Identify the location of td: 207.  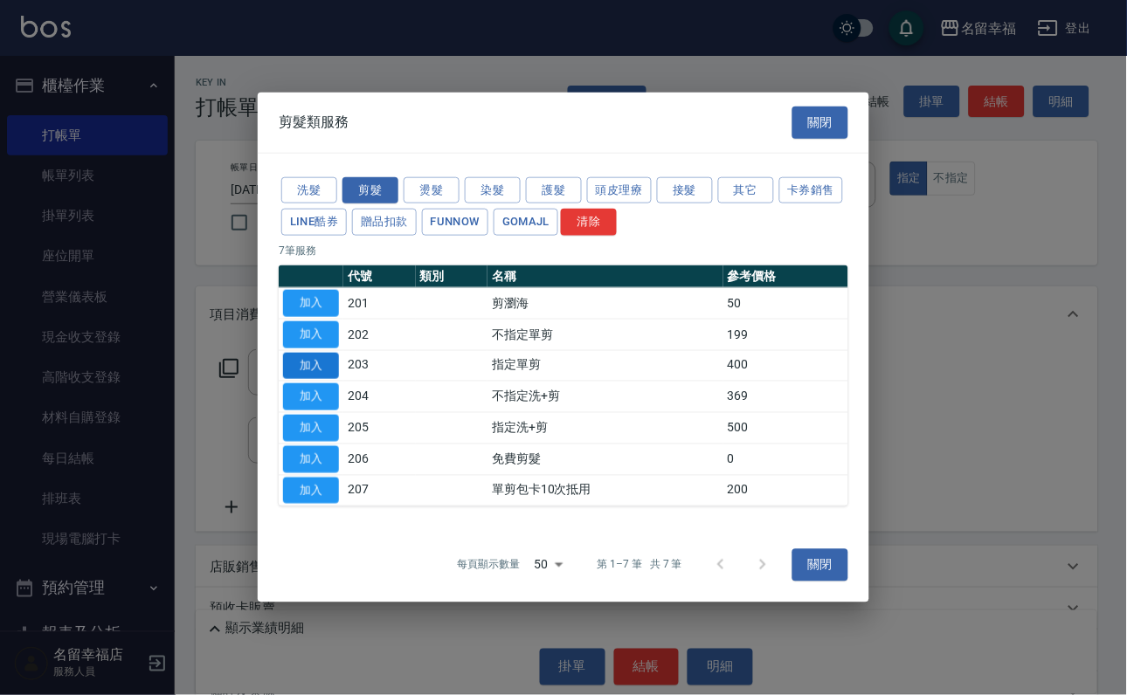
(379, 491).